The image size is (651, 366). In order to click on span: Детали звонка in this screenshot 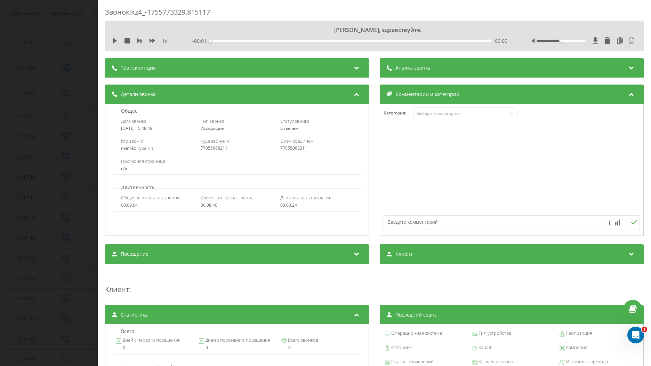, I will do `click(138, 94)`.